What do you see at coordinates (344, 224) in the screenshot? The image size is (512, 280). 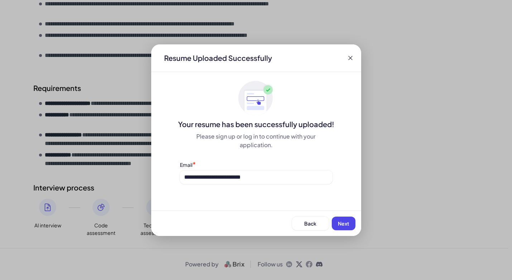 I see `span: Next` at bounding box center [344, 224].